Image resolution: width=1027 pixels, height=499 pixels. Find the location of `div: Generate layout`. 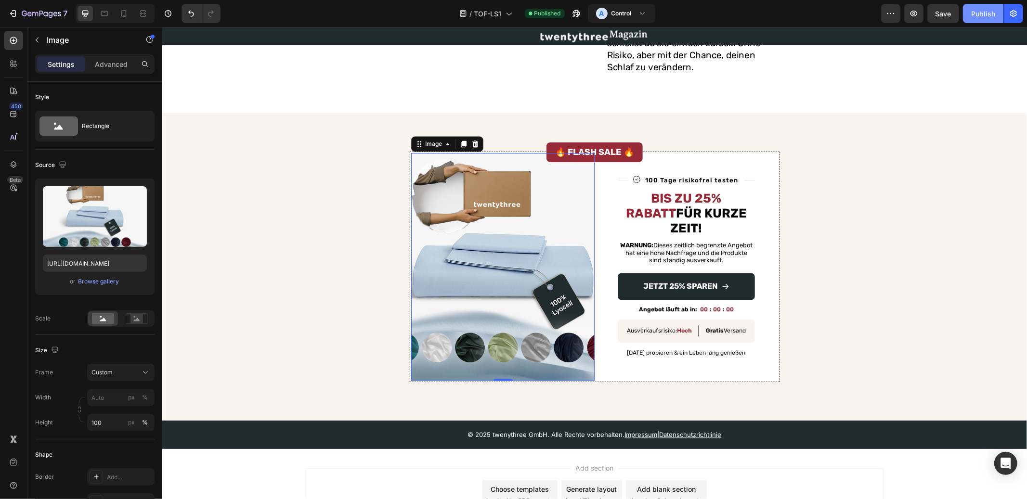

div: Generate layout is located at coordinates (429, 462).